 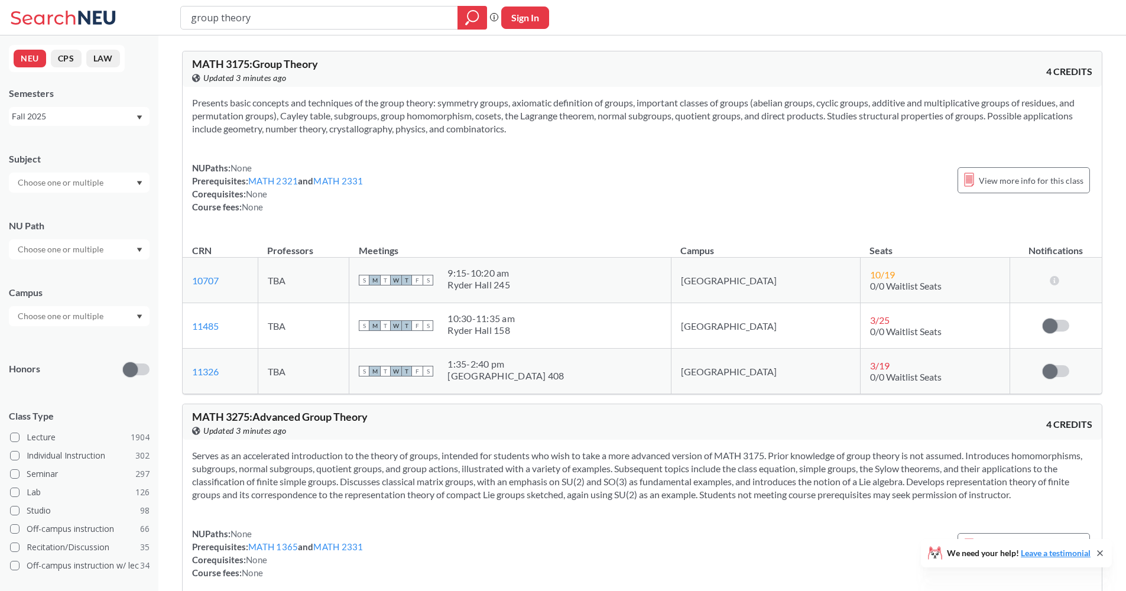 I want to click on a: 10707, so click(x=205, y=280).